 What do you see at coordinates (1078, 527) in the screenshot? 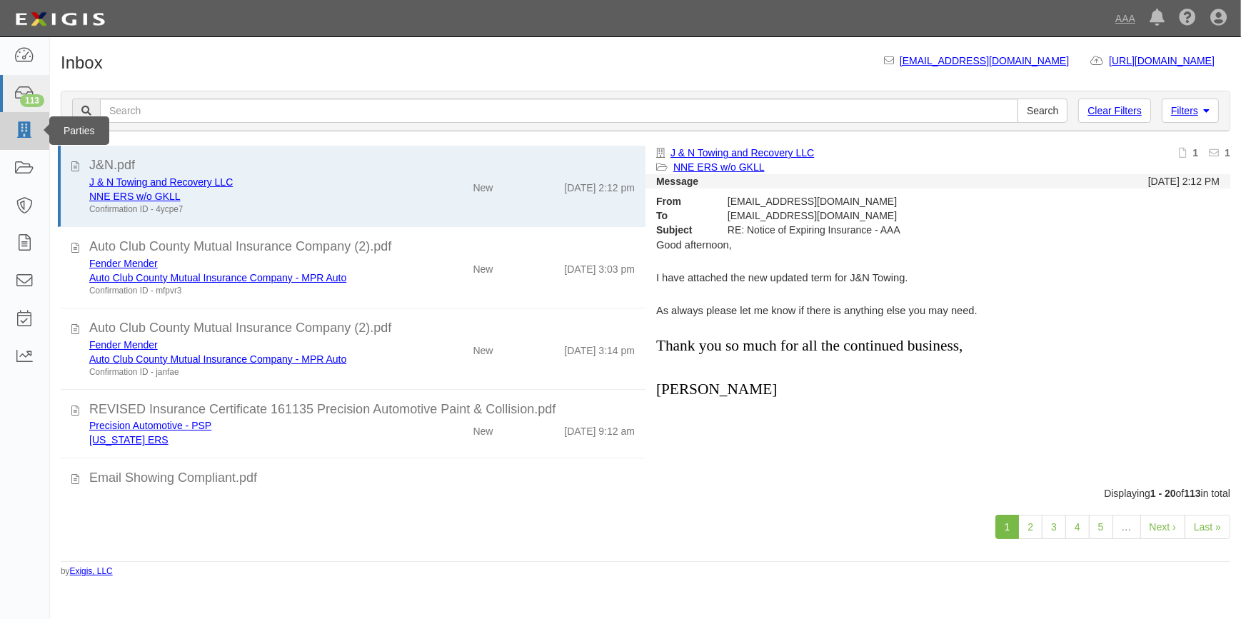
I see `a: 4` at bounding box center [1078, 527].